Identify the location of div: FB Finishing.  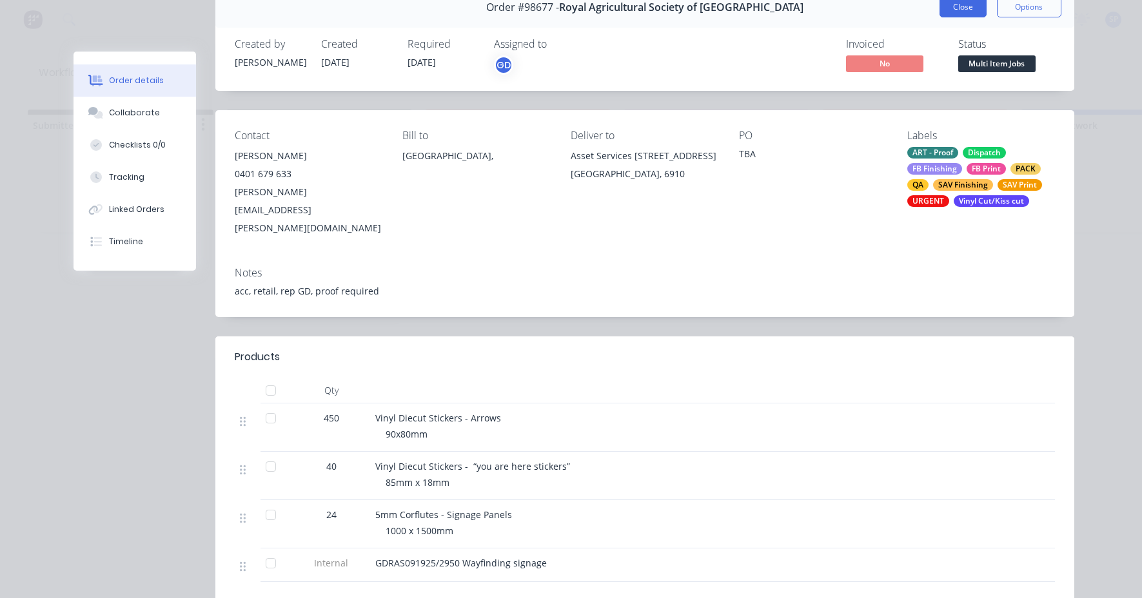
(934, 169).